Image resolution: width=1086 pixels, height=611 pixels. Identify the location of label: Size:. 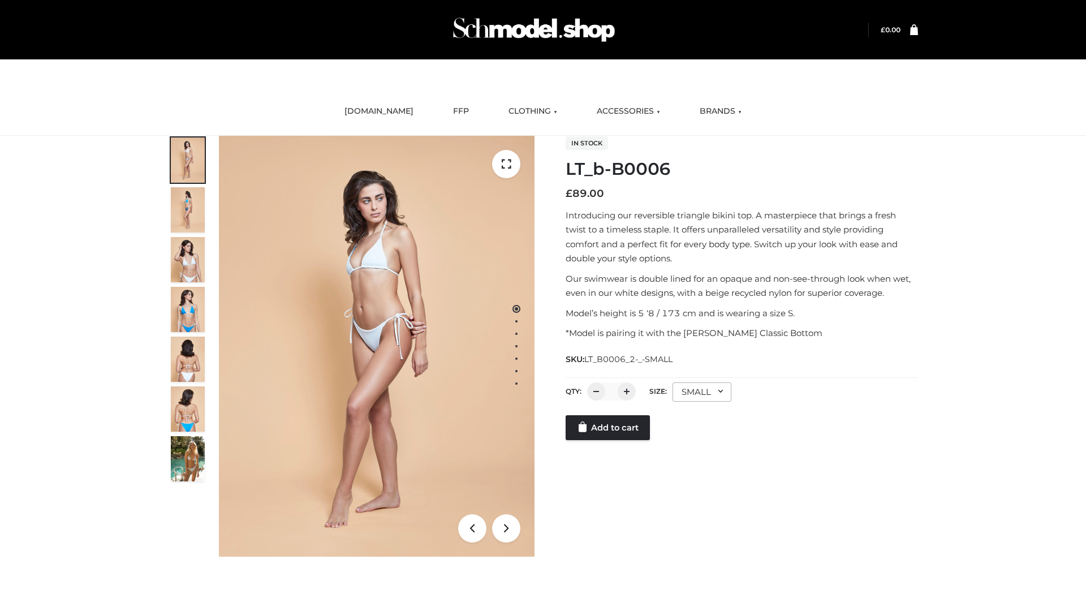
(658, 391).